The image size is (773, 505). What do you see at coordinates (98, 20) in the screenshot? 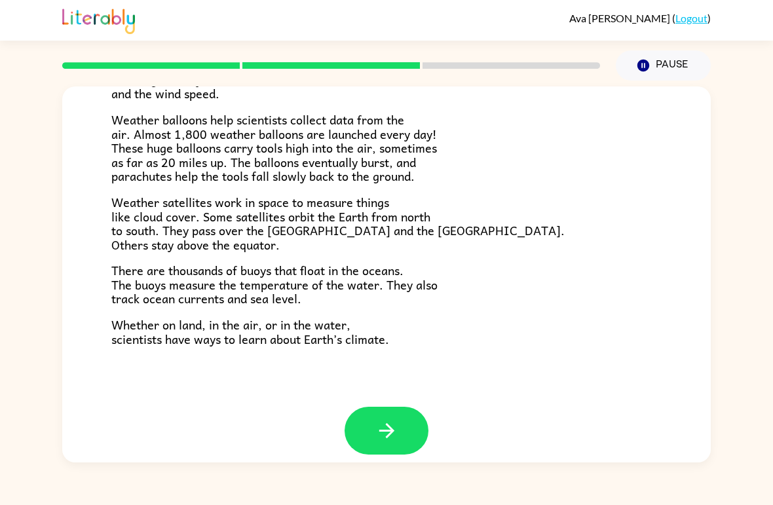
I see `img: Literably` at bounding box center [98, 20].